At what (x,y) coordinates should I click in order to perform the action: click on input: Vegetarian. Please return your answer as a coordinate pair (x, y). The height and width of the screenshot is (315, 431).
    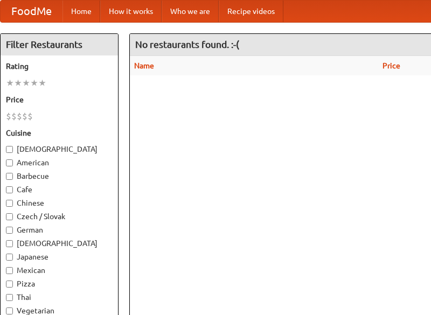
    Looking at the image, I should click on (9, 310).